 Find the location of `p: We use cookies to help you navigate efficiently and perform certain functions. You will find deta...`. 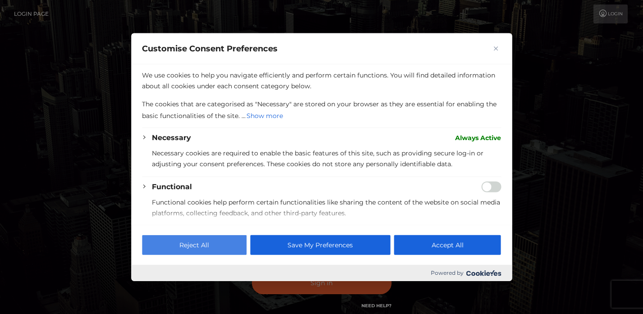

p: We use cookies to help you navigate efficiently and perform certain functions. You will find deta... is located at coordinates (322, 80).